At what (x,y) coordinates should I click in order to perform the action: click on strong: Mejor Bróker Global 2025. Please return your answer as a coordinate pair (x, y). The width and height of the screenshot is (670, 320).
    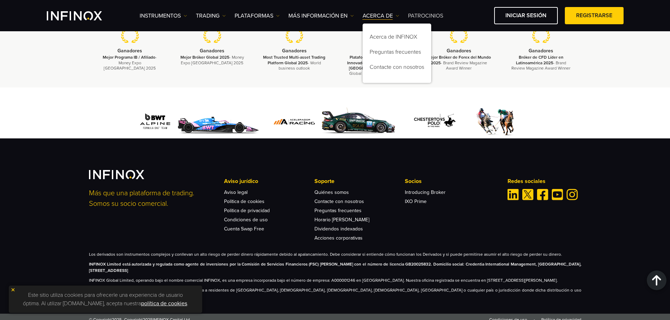
    Looking at the image, I should click on (205, 57).